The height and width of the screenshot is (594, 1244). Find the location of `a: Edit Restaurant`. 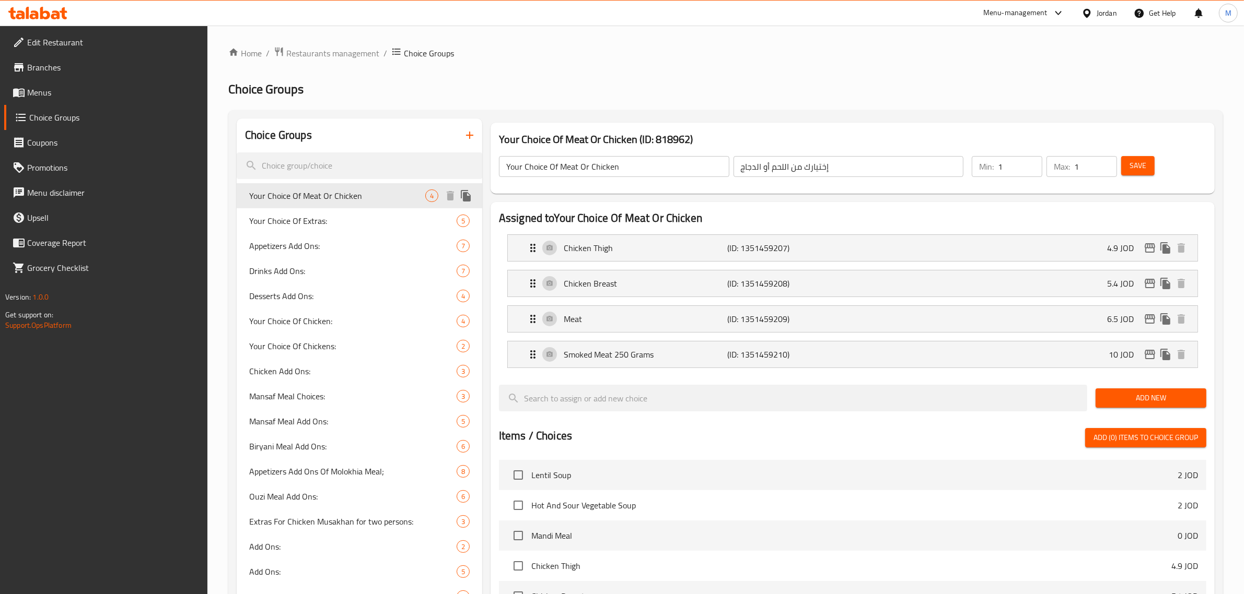

a: Edit Restaurant is located at coordinates (106, 42).